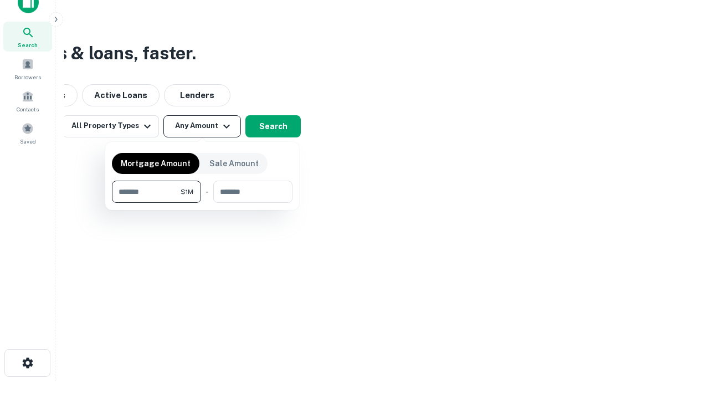 The height and width of the screenshot is (399, 709). Describe the element at coordinates (234, 163) in the screenshot. I see `p: Sale Amount` at that location.